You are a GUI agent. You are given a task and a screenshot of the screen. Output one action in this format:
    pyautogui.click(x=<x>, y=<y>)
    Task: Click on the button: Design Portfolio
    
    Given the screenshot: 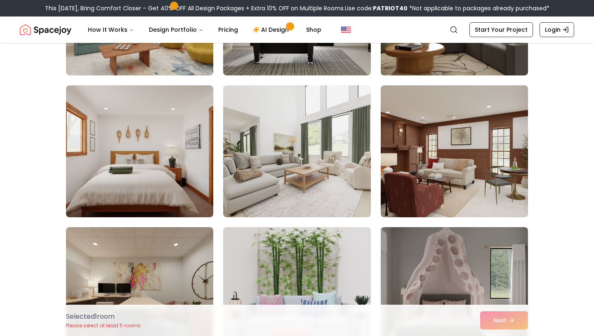 What is the action you would take?
    pyautogui.click(x=176, y=30)
    